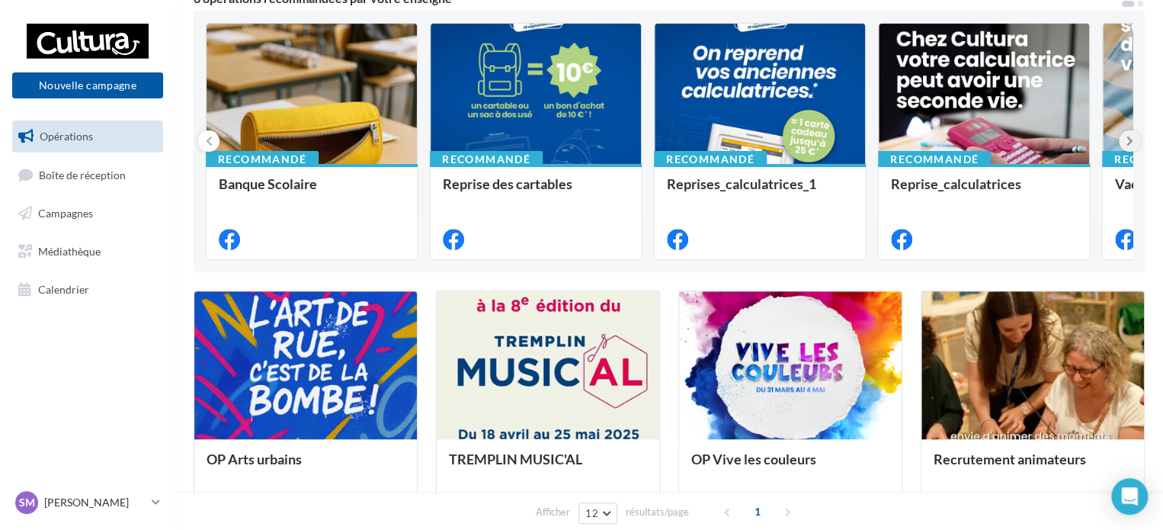 Image resolution: width=1163 pixels, height=530 pixels. I want to click on span: Médiathèque, so click(69, 251).